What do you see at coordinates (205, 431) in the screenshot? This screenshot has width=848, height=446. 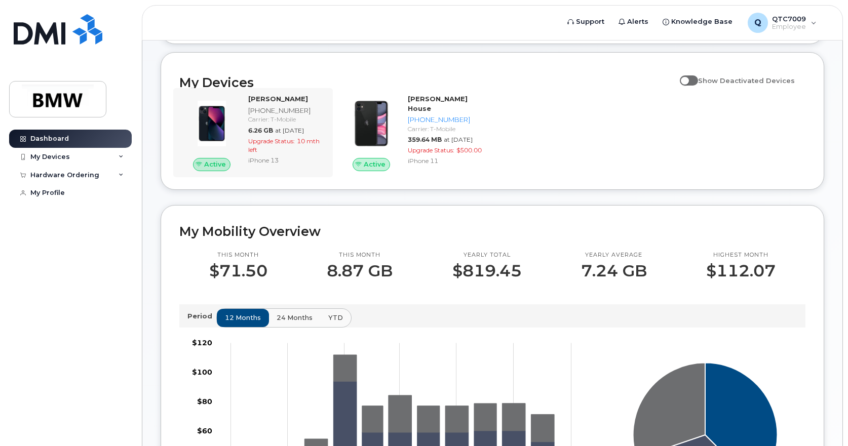 I see `tspan: $60` at bounding box center [205, 431].